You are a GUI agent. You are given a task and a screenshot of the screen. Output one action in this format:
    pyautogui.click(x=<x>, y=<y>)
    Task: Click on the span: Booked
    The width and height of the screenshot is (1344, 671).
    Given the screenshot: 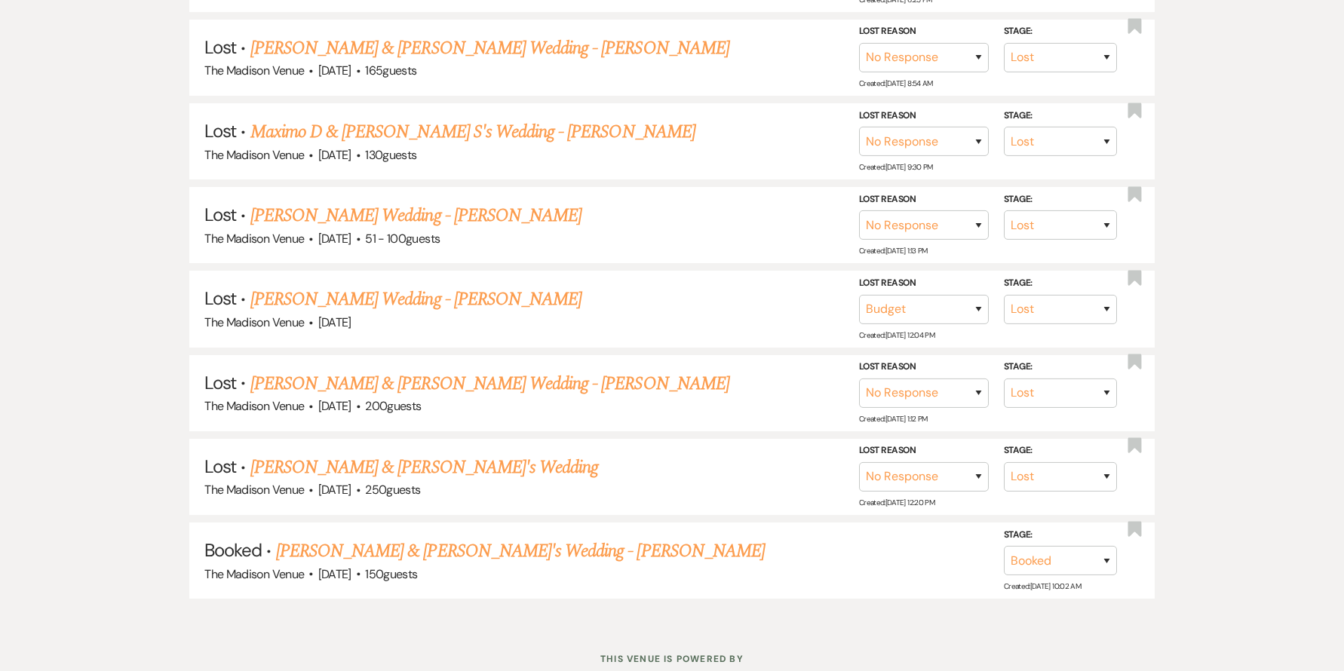 What is the action you would take?
    pyautogui.click(x=233, y=550)
    